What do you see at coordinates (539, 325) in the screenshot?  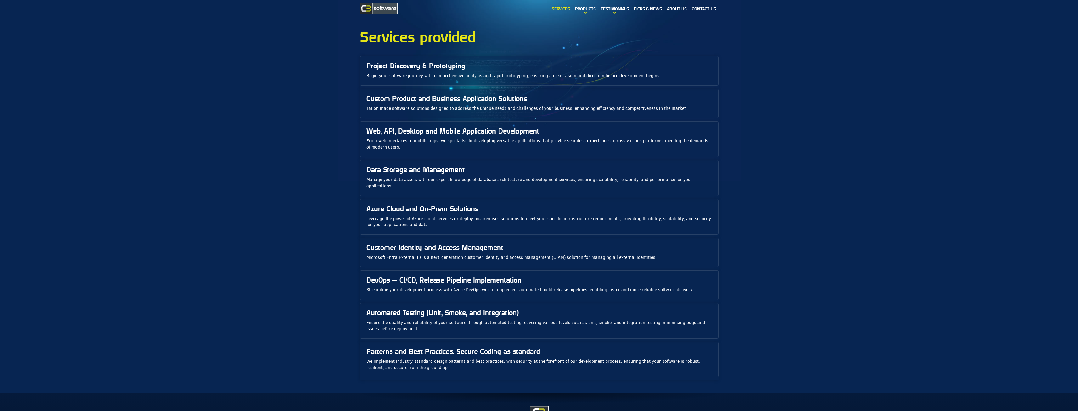 I see `p: Ensure the quality and reliability of your software through automated testing, covering various l...` at bounding box center [539, 325].